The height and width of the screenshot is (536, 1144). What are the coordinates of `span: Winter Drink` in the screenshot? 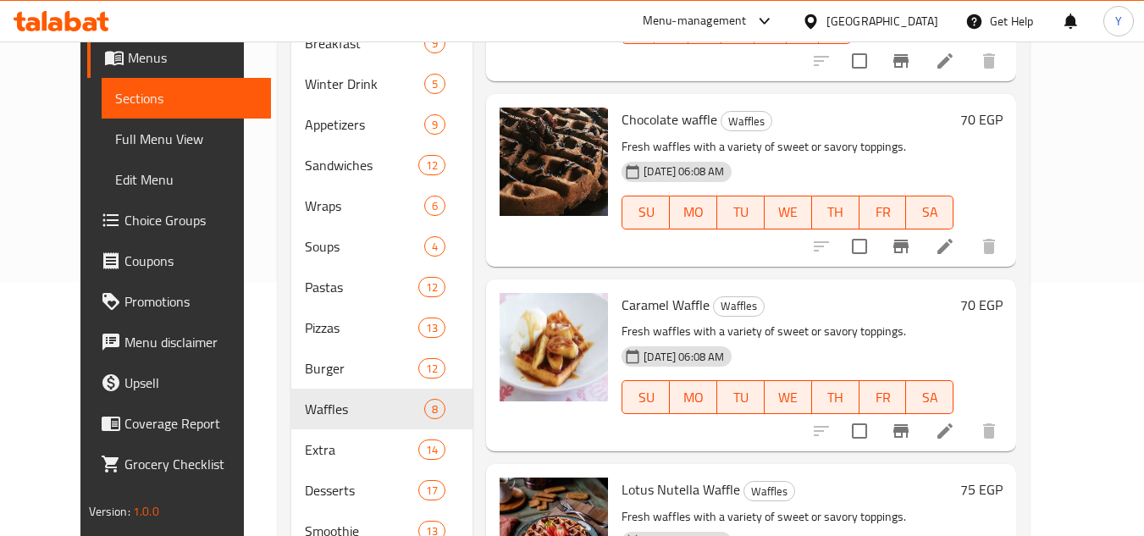 It's located at (364, 84).